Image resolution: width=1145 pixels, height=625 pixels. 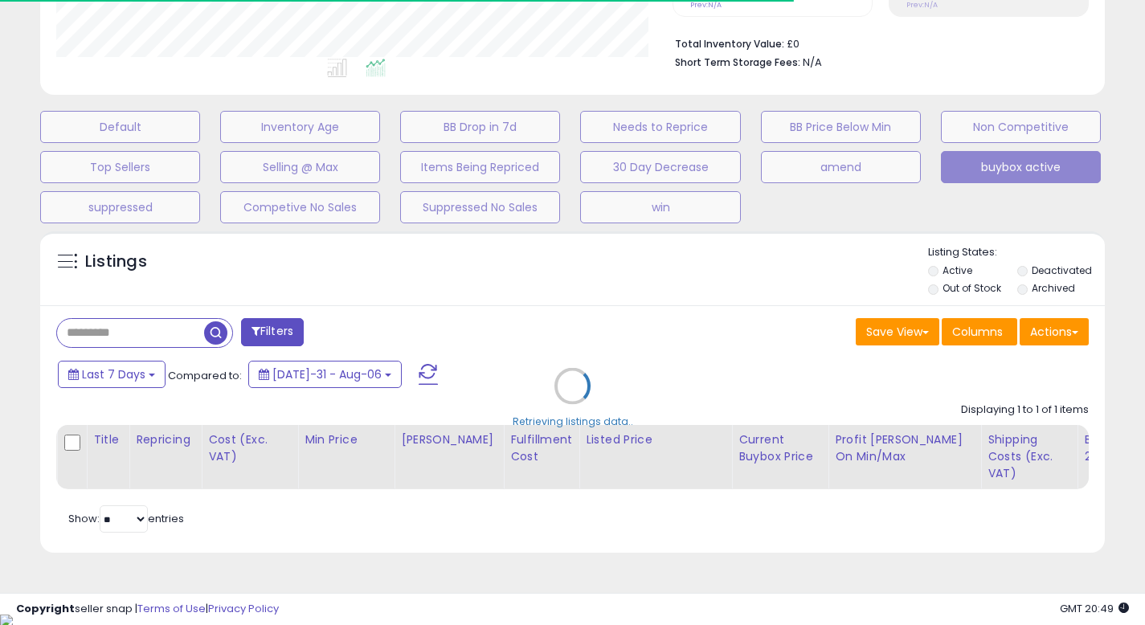 I want to click on button: Selling @ Max, so click(x=300, y=167).